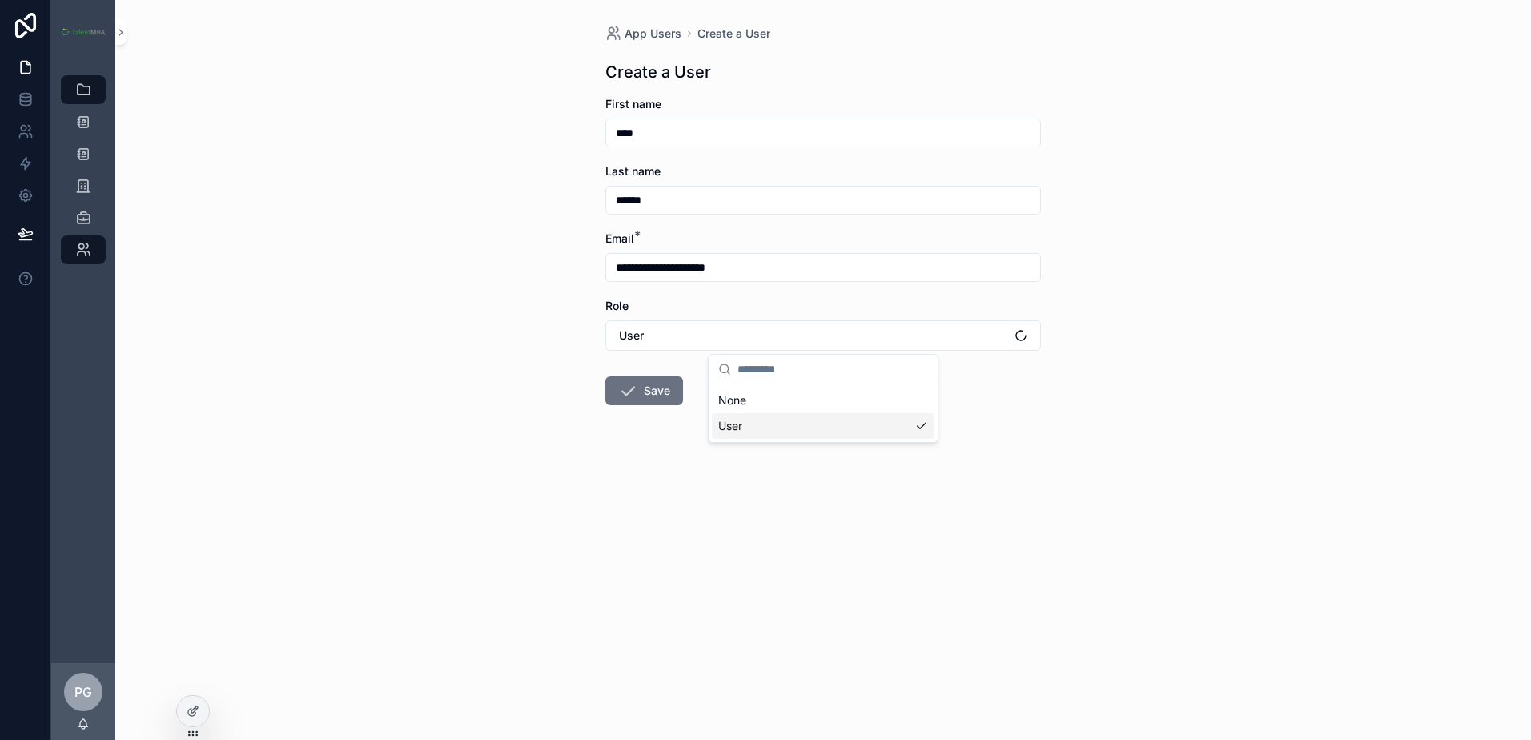 The image size is (1531, 740). Describe the element at coordinates (620, 238) in the screenshot. I see `span: Email` at that location.